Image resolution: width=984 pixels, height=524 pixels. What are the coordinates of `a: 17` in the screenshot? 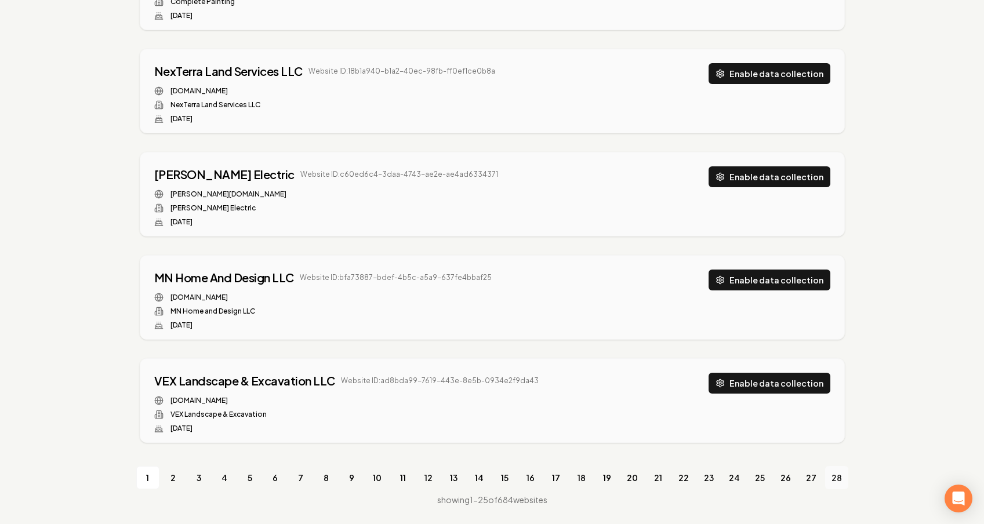 It's located at (556, 478).